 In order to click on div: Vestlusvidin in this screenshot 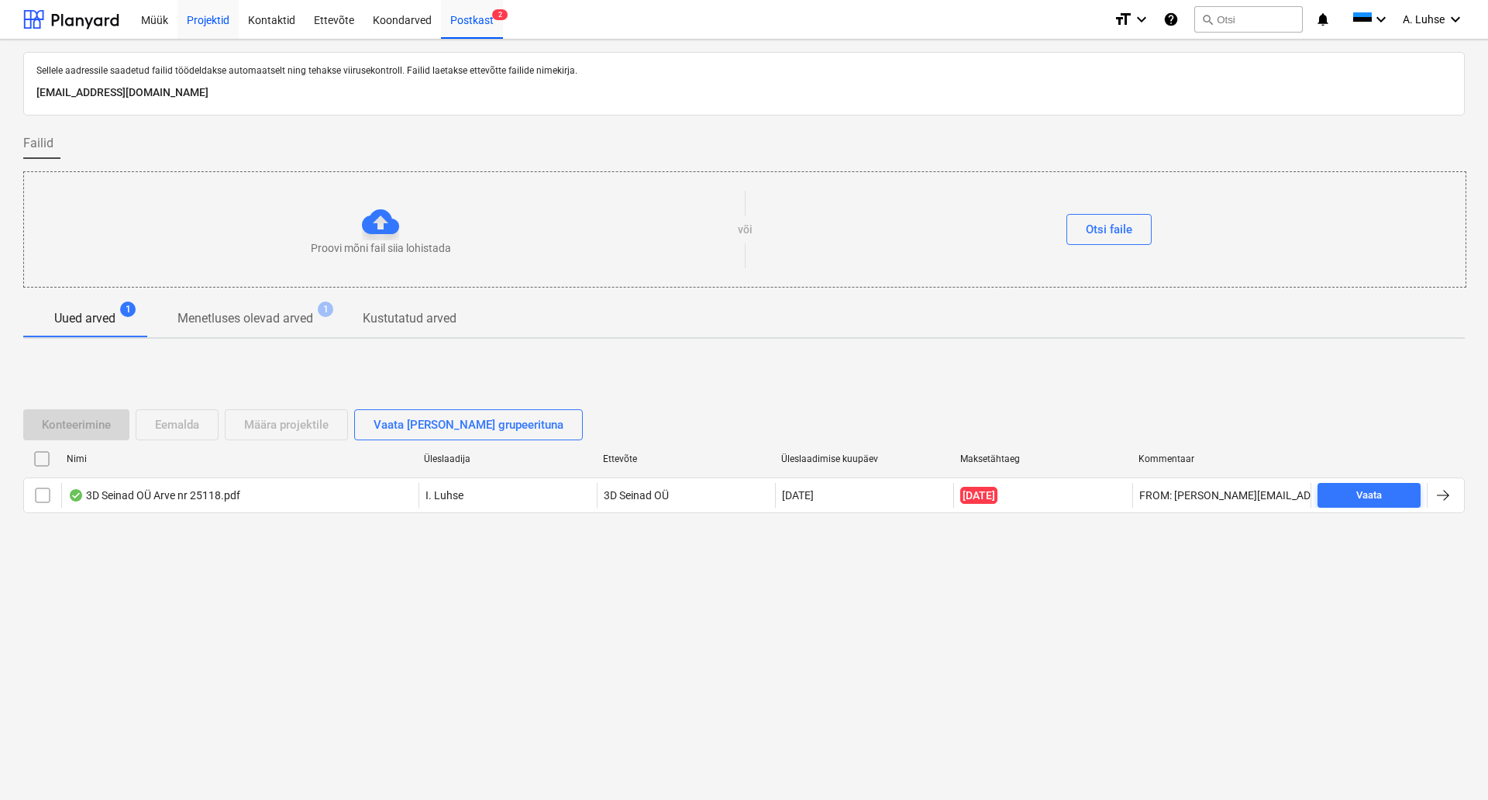, I will do `click(1449, 763)`.